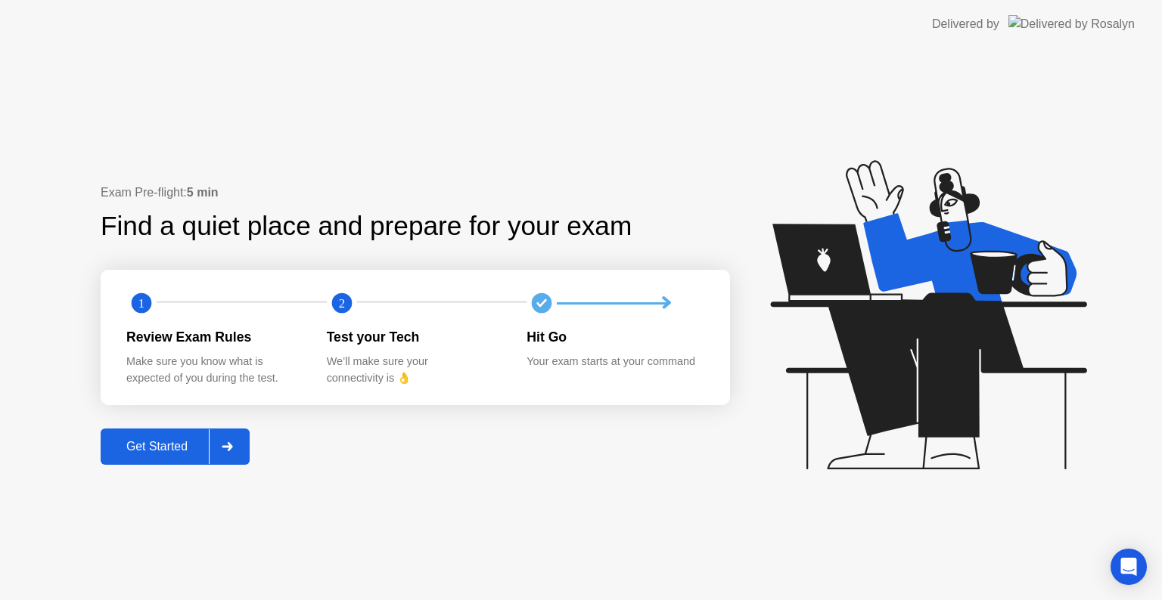 This screenshot has height=600, width=1162. What do you see at coordinates (175, 447) in the screenshot?
I see `button: Get Started` at bounding box center [175, 447].